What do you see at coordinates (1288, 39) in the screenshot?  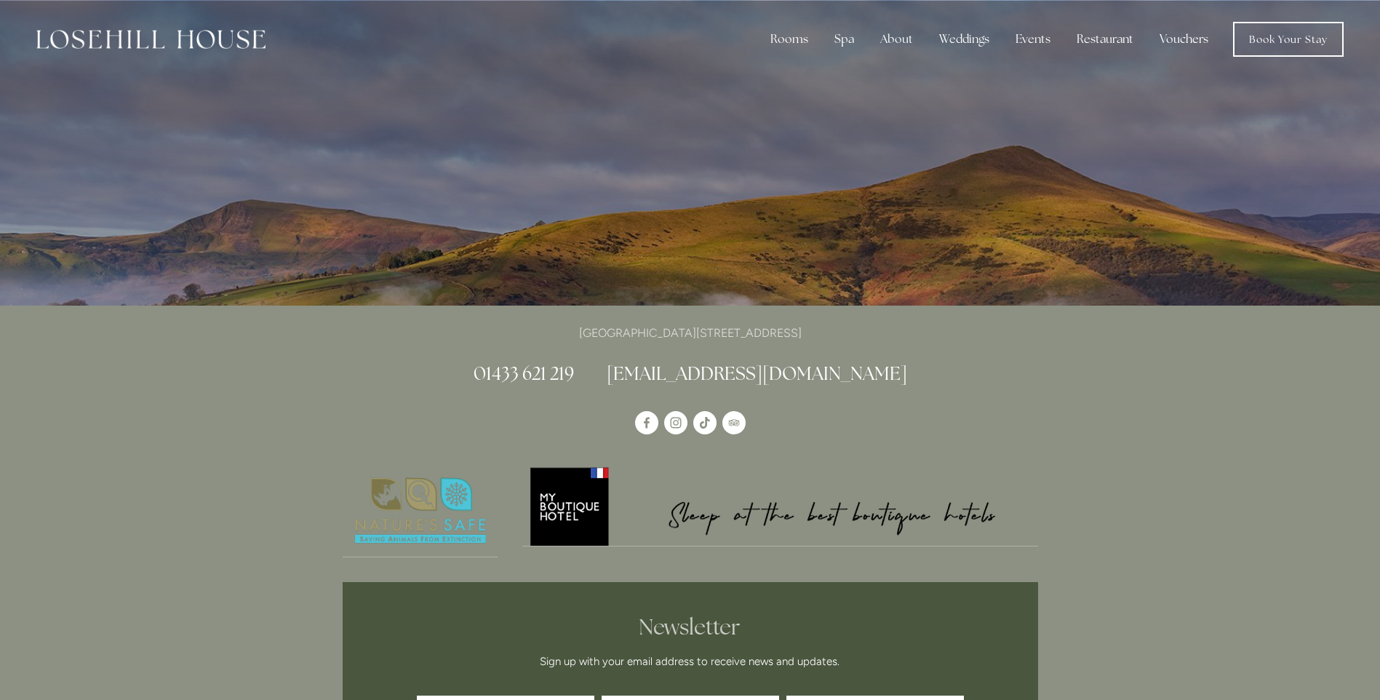 I see `a: Book Your Stay` at bounding box center [1288, 39].